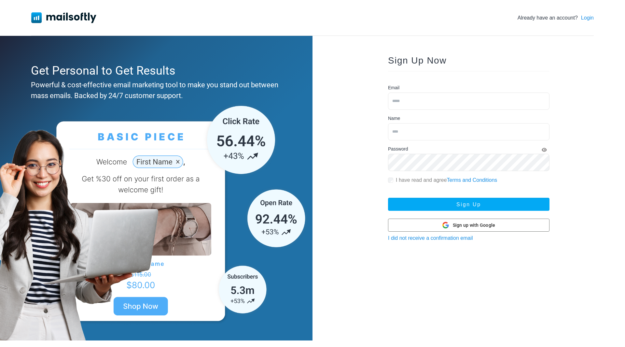 The height and width of the screenshot is (347, 625). What do you see at coordinates (155, 90) in the screenshot?
I see `div: Powerful & cost-effective email marketing tool to make you stand out between mass emails. Backed ...` at bounding box center [155, 90].